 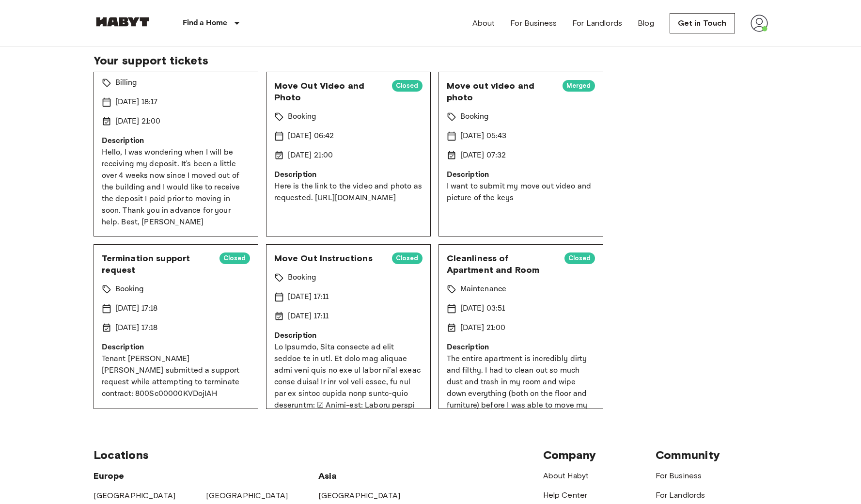 I want to click on span: Your support tickets, so click(x=431, y=61).